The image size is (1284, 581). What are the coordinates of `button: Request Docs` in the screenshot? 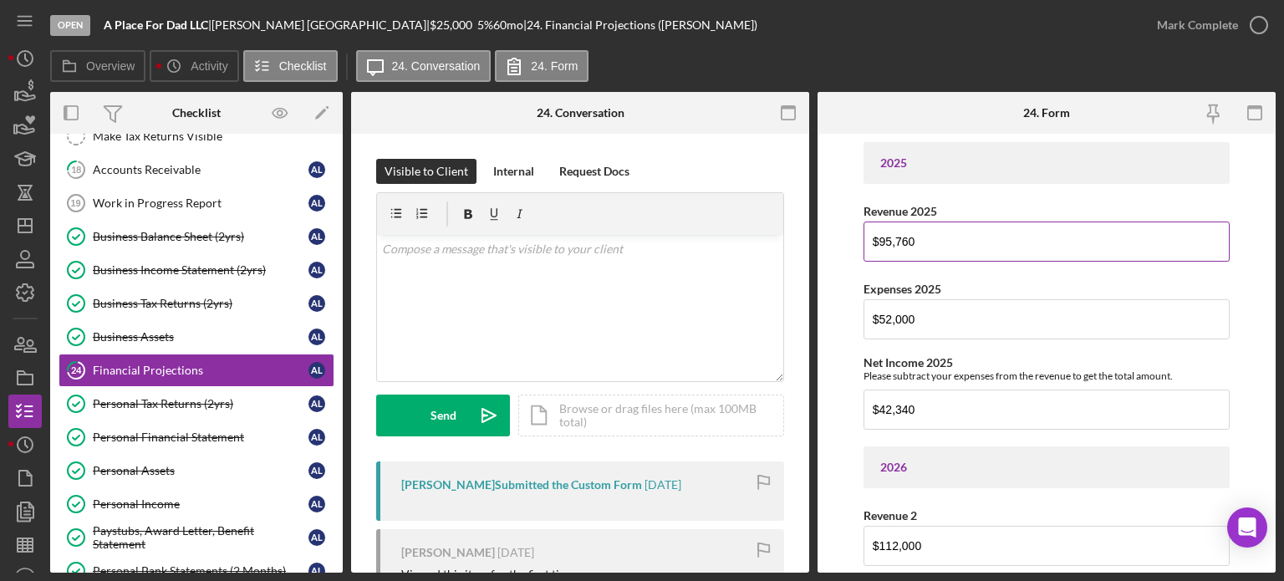 It's located at (595, 171).